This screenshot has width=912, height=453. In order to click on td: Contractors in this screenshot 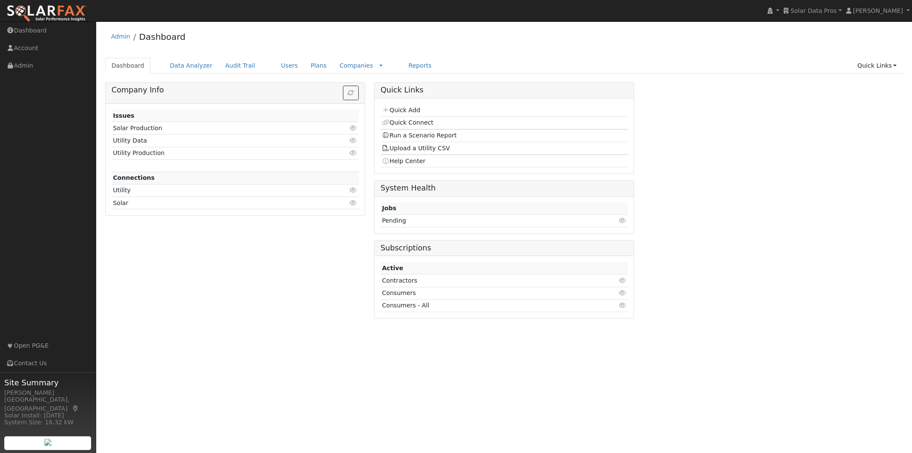, I will do `click(483, 280)`.